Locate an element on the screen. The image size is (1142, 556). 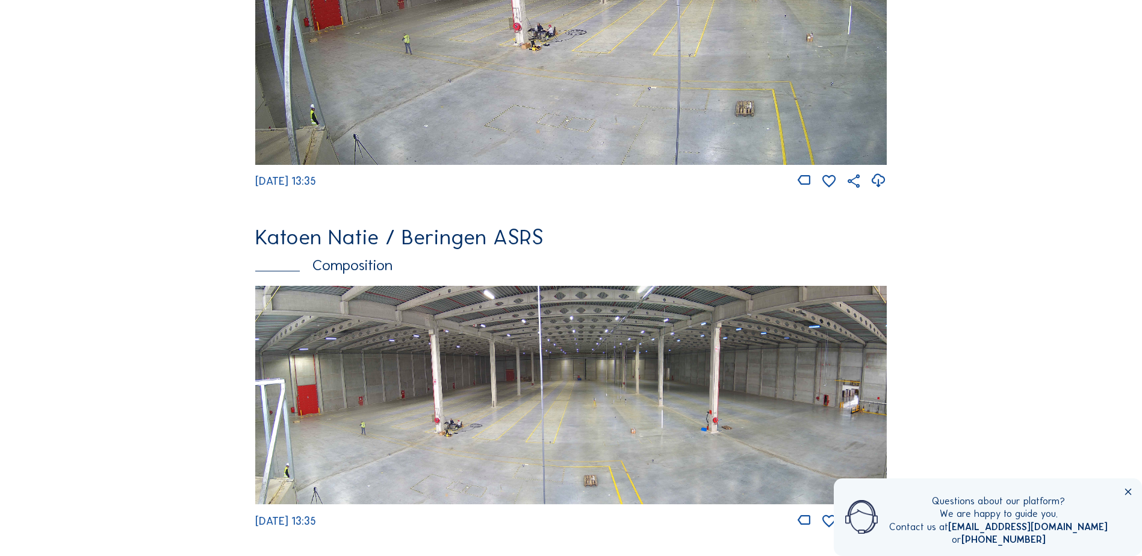
img: Image is located at coordinates (571, 395).